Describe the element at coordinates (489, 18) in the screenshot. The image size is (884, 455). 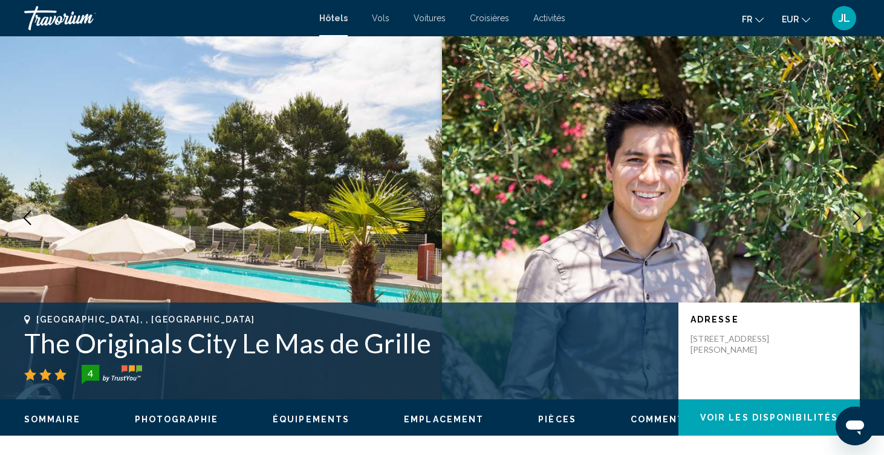
I see `a: Croisières` at that location.